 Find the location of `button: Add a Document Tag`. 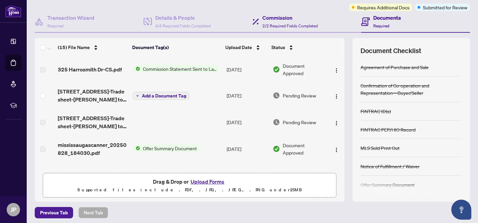

button: Add a Document Tag is located at coordinates (161, 96).